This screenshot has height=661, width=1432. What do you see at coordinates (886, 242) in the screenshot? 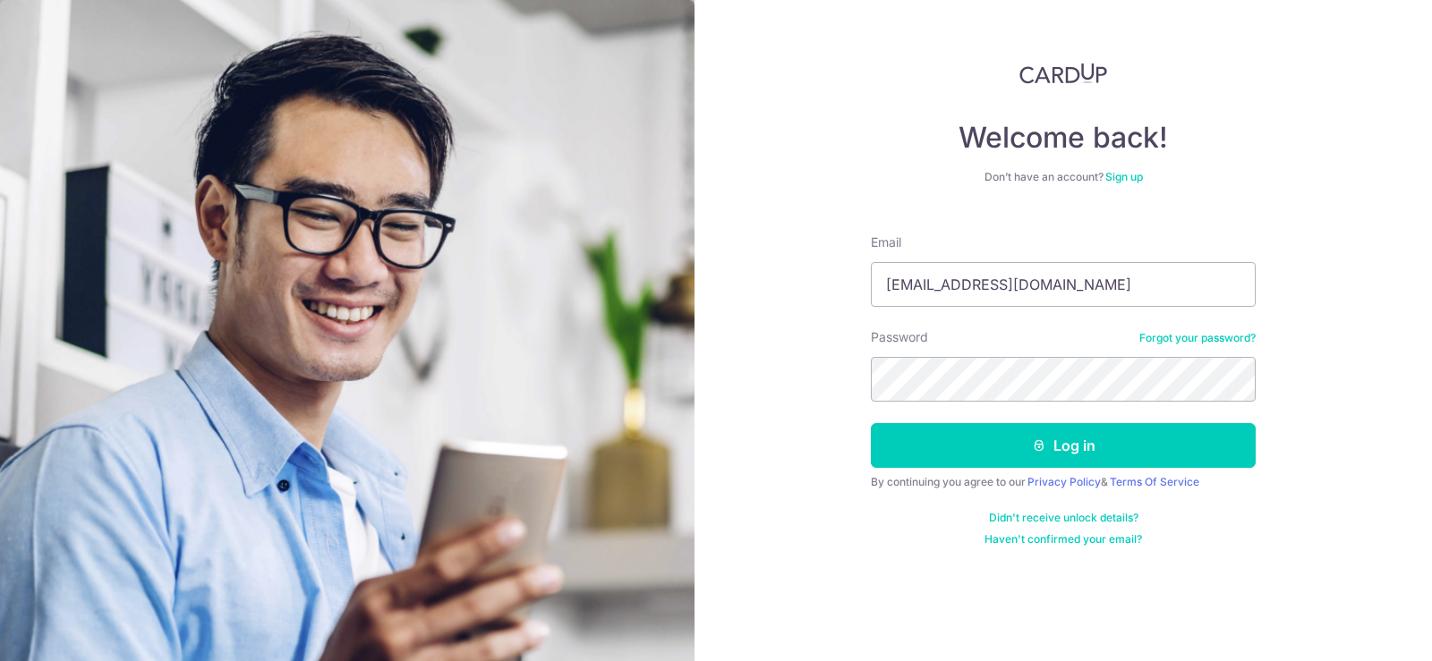
I see `label: Email` at bounding box center [886, 242].